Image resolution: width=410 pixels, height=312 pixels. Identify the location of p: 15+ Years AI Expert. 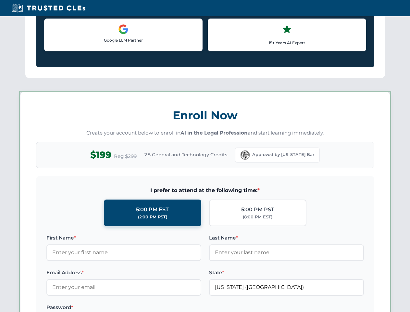
(287, 43).